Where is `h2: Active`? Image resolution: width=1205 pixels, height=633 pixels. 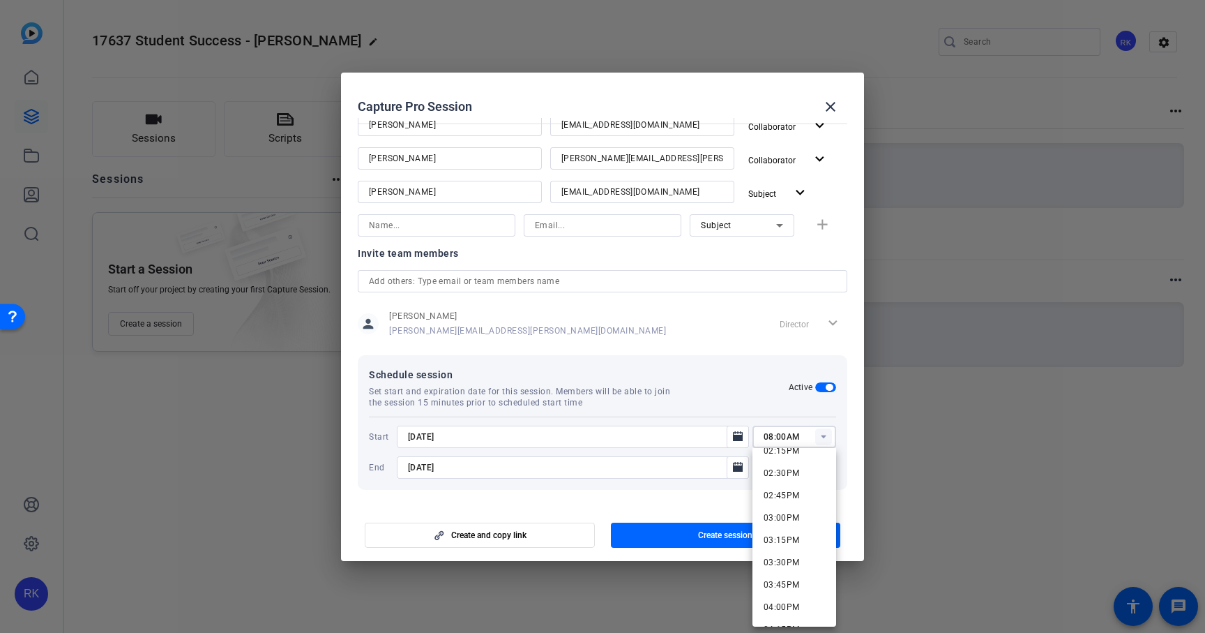 h2: Active is located at coordinates (801, 387).